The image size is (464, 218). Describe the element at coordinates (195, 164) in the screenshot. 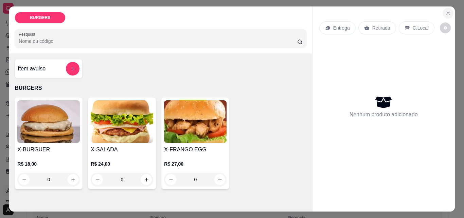

I see `p: R$ 27,00` at that location.